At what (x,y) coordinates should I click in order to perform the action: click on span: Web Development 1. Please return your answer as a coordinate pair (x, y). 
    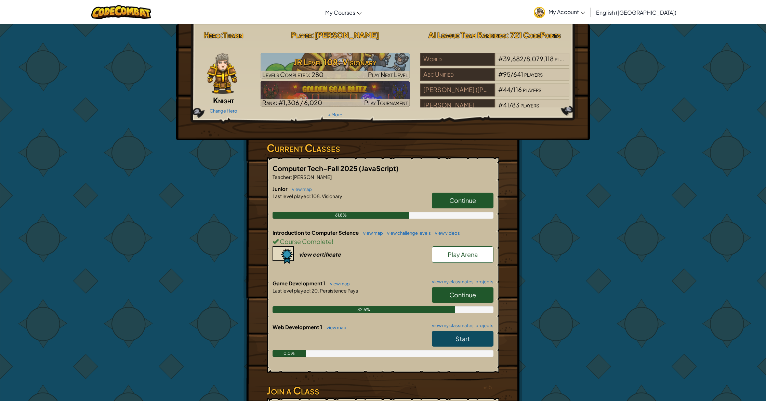
    Looking at the image, I should click on (298, 326).